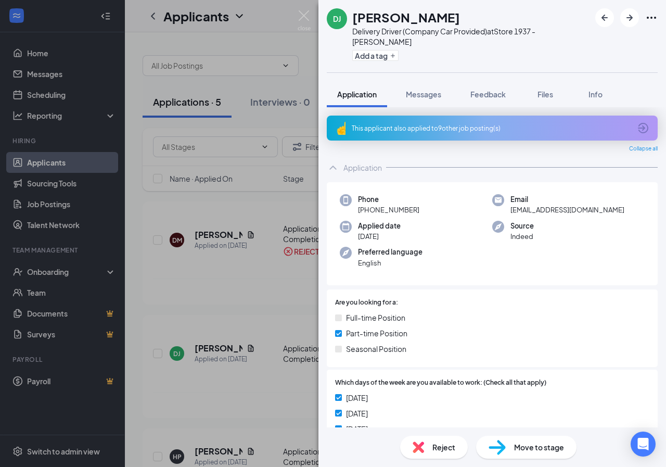 This screenshot has height=467, width=666. What do you see at coordinates (390, 263) in the screenshot?
I see `span: English` at bounding box center [390, 263].